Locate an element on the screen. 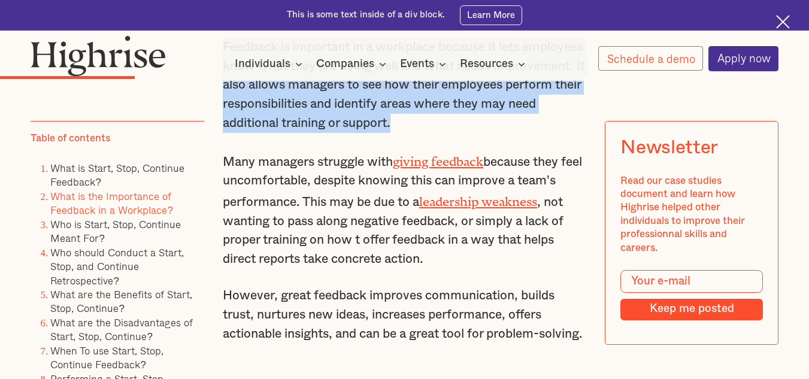 Image resolution: width=809 pixels, height=379 pixels. p: Many managers struggle with because they feel uncomfortable, despite knowing this can improve a t... is located at coordinates (404, 210).